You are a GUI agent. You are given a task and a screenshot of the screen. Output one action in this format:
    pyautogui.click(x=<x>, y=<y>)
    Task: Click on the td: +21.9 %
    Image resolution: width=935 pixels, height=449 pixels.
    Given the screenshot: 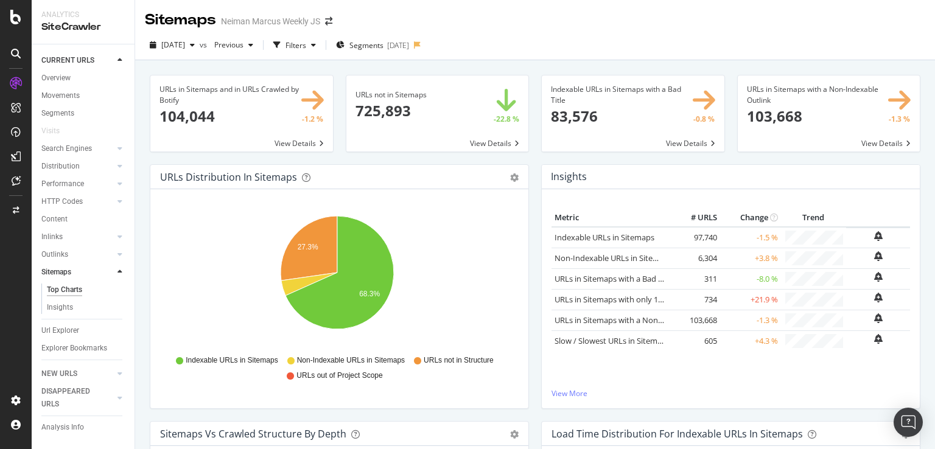 What is the action you would take?
    pyautogui.click(x=751, y=300)
    